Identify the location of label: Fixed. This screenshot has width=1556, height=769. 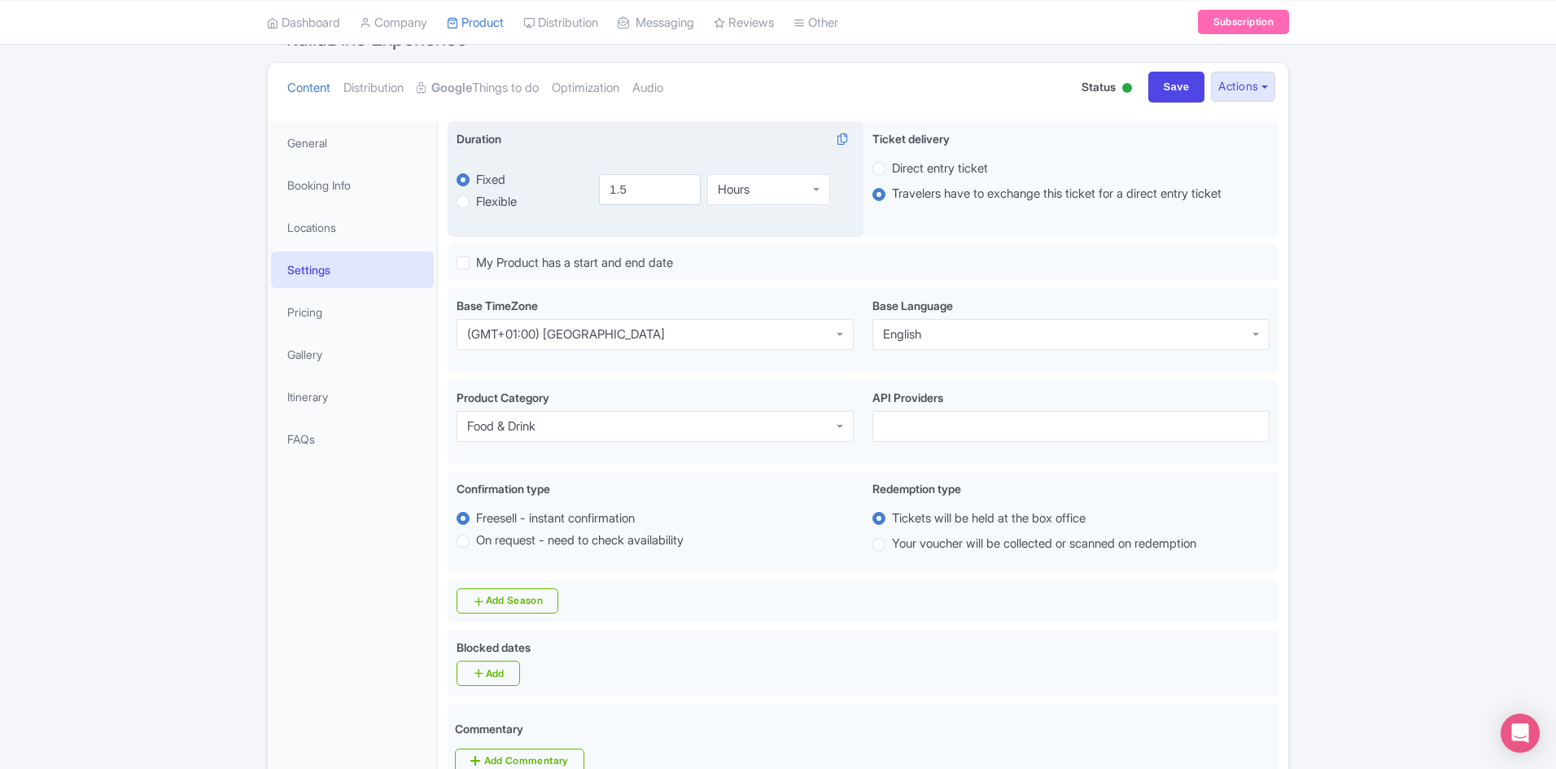
(491, 180).